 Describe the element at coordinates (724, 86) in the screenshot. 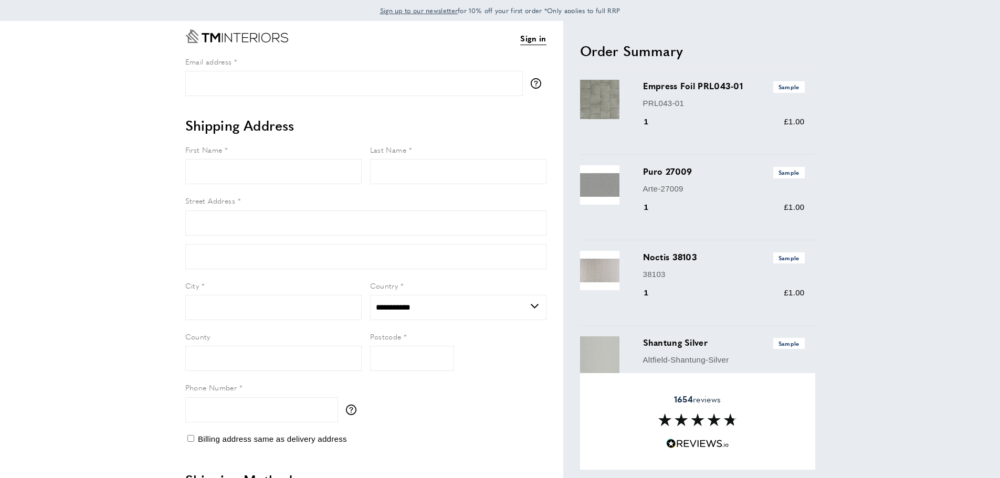

I see `h3: Empress Foil PRL043-01` at that location.